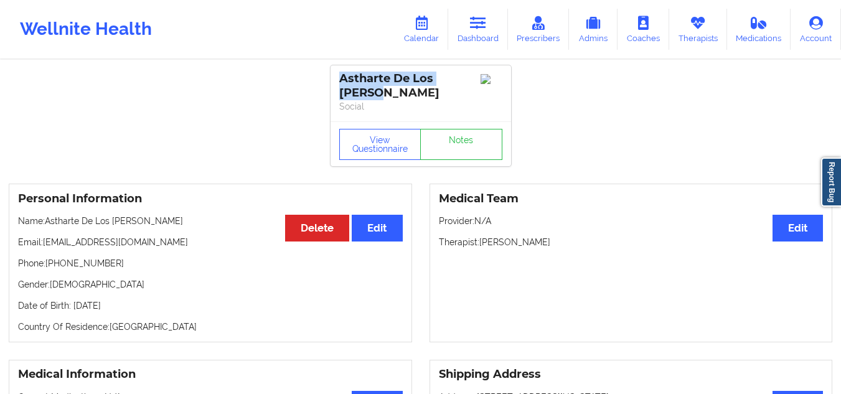  What do you see at coordinates (422, 29) in the screenshot?
I see `a: Calendar` at bounding box center [422, 29].